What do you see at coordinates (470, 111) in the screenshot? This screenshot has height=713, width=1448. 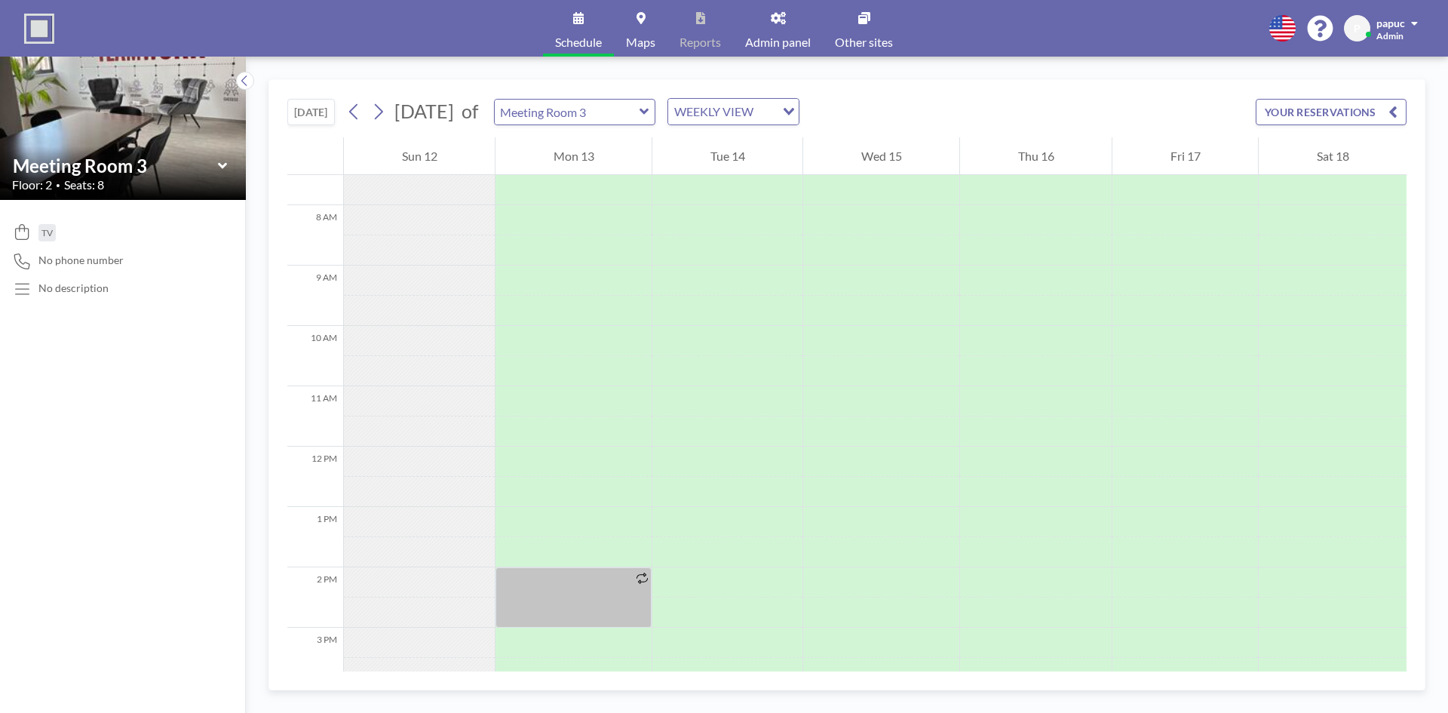 I see `span: of` at bounding box center [470, 111].